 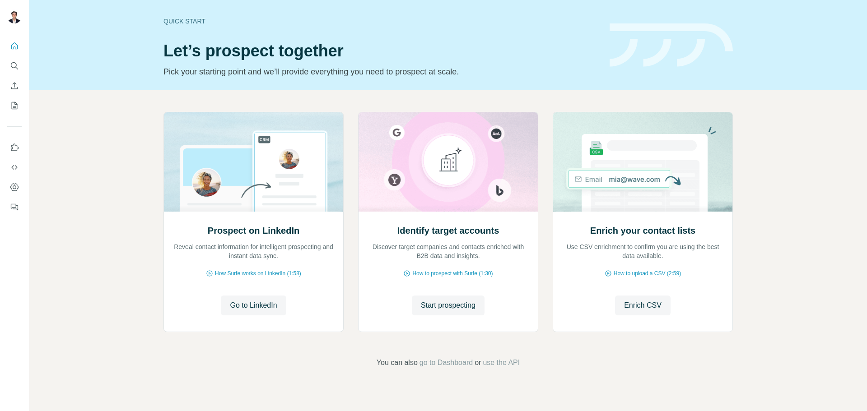 I want to click on button: Search, so click(x=14, y=66).